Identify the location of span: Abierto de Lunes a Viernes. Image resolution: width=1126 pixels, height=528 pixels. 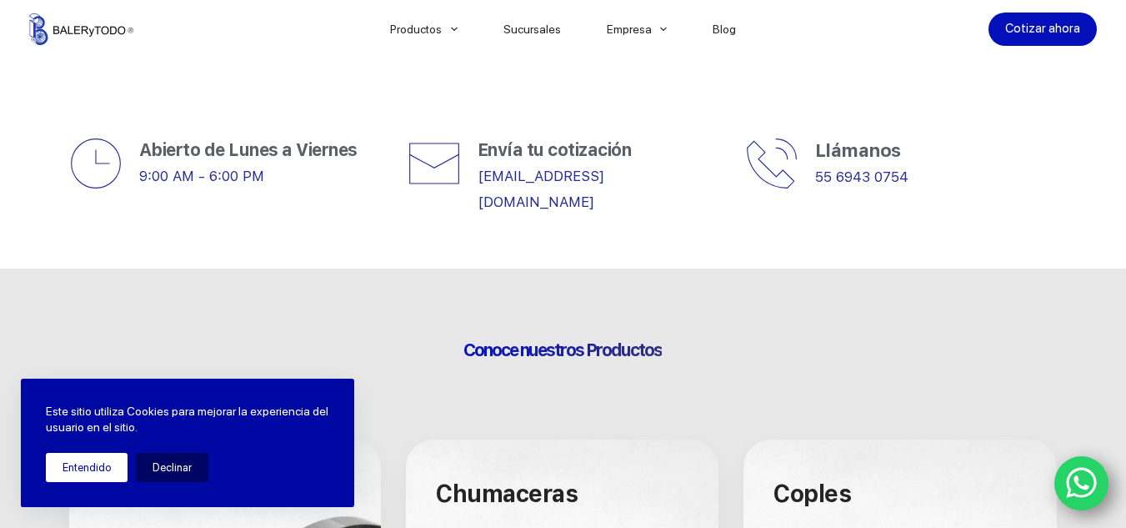
(248, 149).